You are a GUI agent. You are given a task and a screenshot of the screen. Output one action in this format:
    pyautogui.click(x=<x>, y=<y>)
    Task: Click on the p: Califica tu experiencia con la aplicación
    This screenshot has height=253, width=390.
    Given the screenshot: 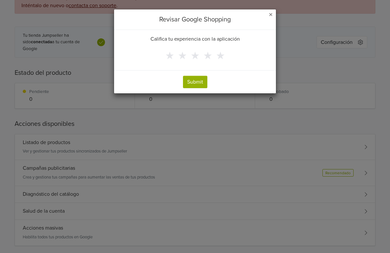 What is the action you would take?
    pyautogui.click(x=195, y=39)
    